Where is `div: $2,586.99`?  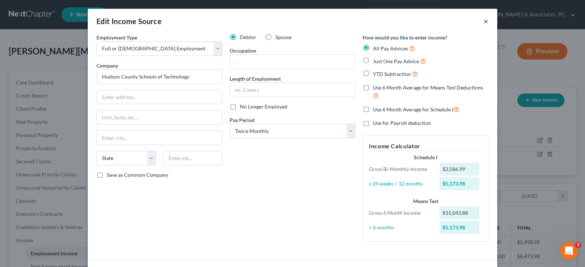 div: $2,586.99 is located at coordinates (460, 169).